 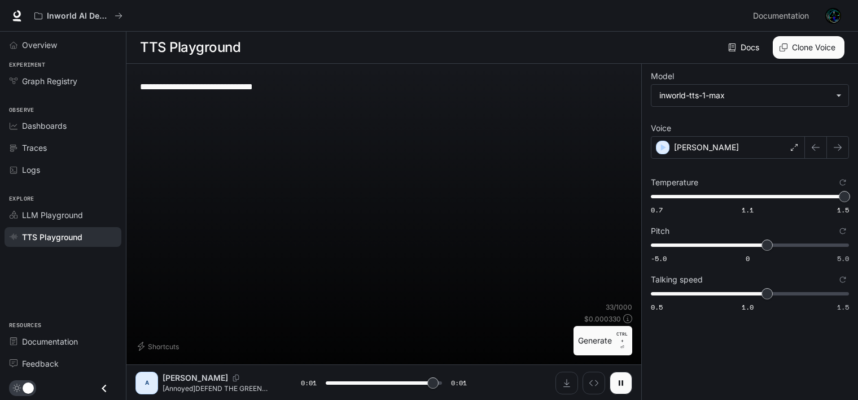 I want to click on button: All workspaces, so click(x=78, y=16).